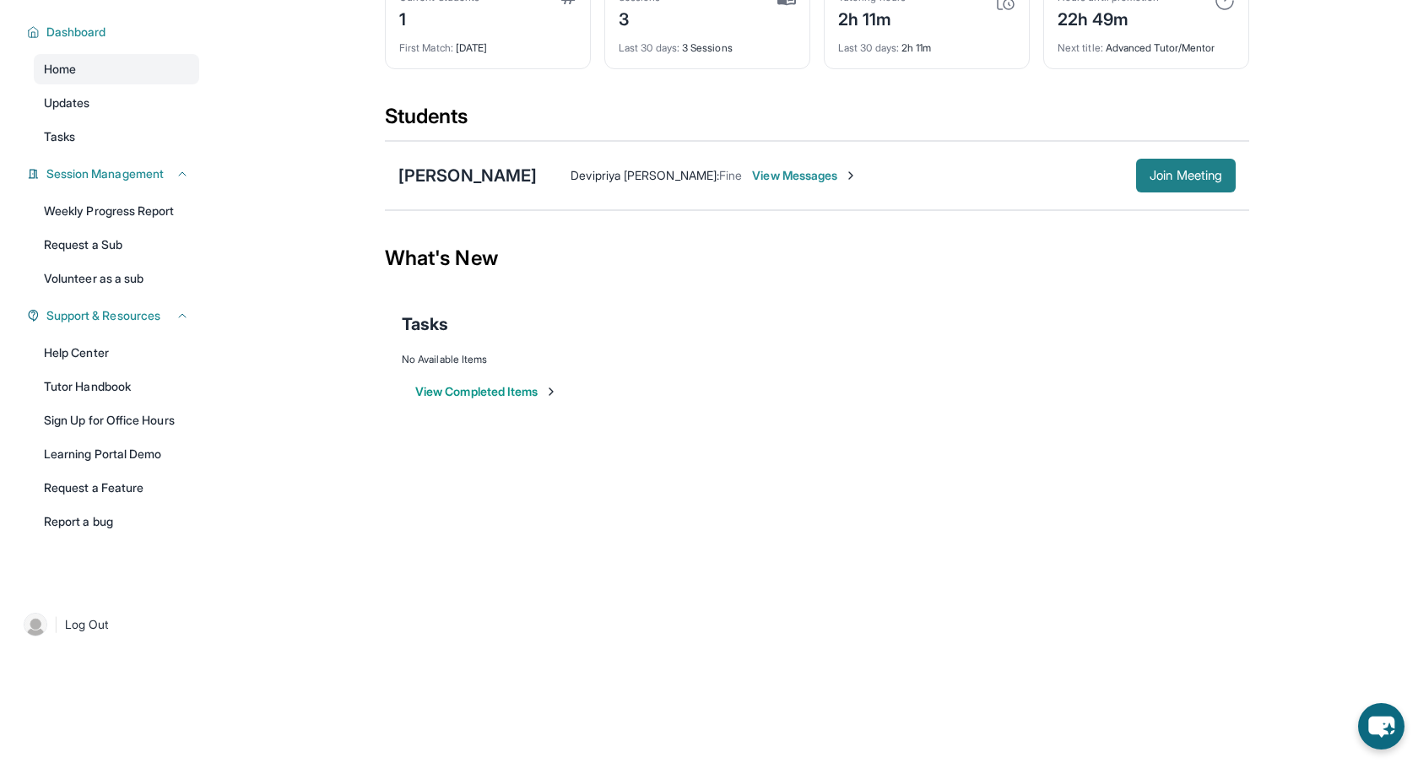  Describe the element at coordinates (116, 103) in the screenshot. I see `a: Updates` at that location.